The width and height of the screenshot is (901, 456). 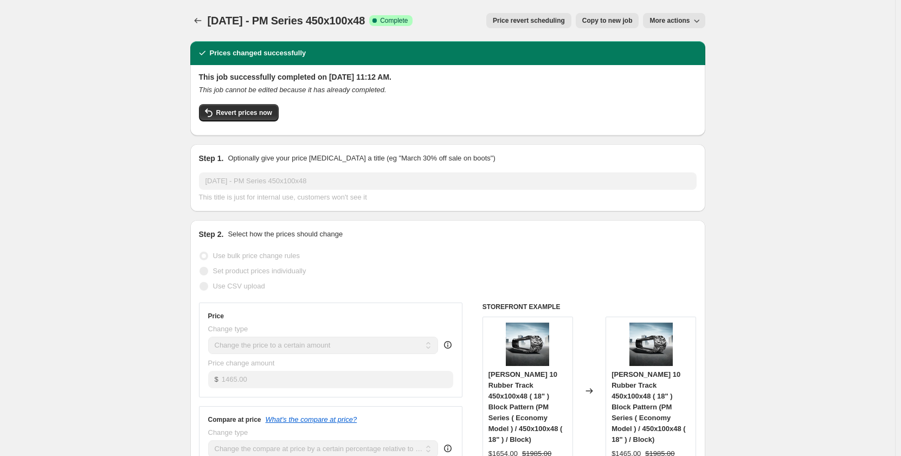 What do you see at coordinates (212, 234) in the screenshot?
I see `h2: Step 2.` at bounding box center [212, 234].